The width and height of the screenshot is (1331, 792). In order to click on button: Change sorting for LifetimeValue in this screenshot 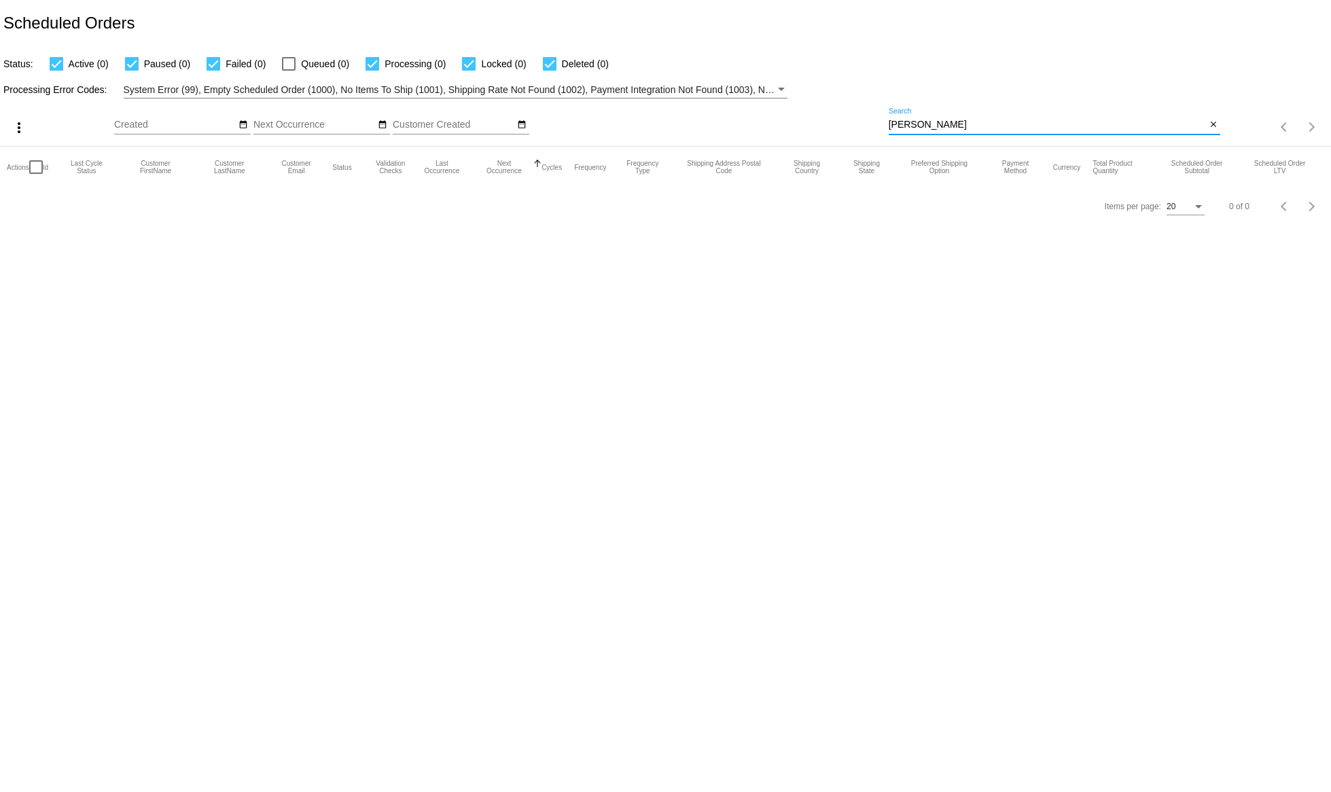, I will do `click(1279, 167)`.